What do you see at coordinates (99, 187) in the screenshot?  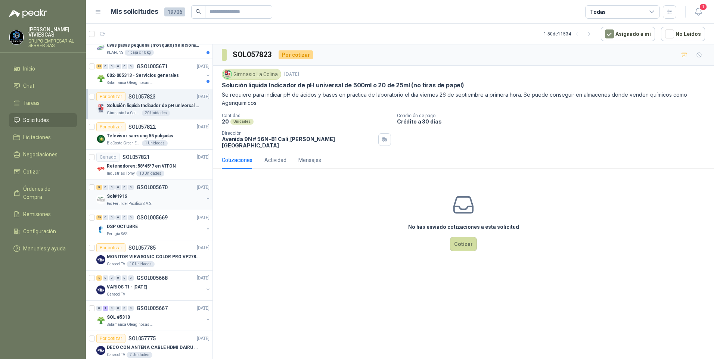 I see `div: 5` at bounding box center [99, 187].